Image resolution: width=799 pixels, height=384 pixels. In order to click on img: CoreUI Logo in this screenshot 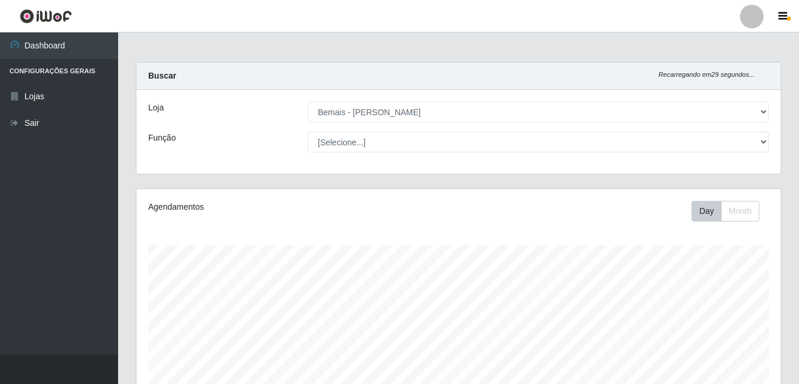, I will do `click(45, 16)`.